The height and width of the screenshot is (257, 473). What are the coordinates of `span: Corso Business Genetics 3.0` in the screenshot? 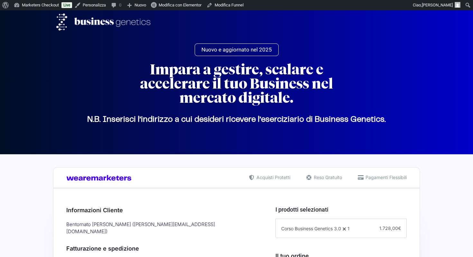 It's located at (311, 228).